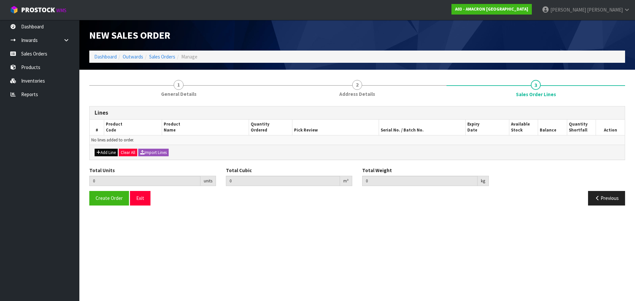  Describe the element at coordinates (607, 198) in the screenshot. I see `button: Previous` at that location.